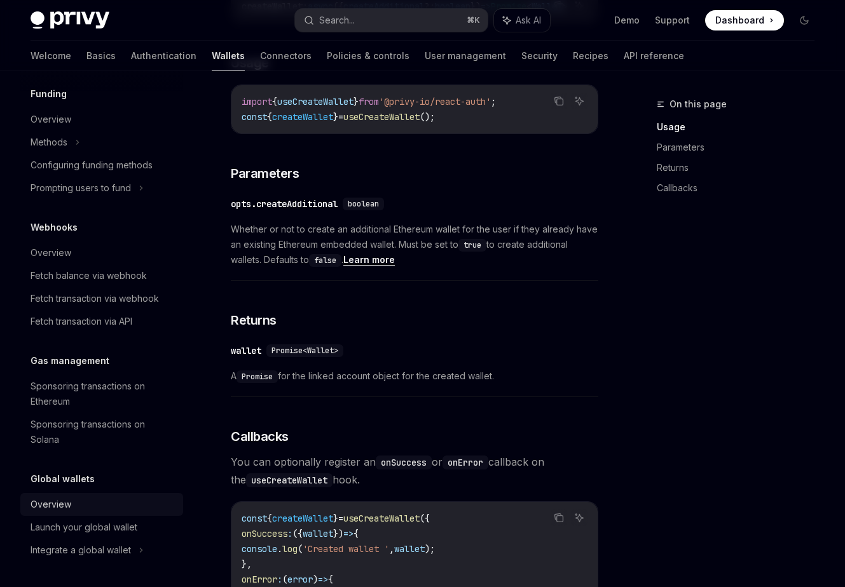 The width and height of the screenshot is (845, 587). Describe the element at coordinates (740, 147) in the screenshot. I see `a: Parameters` at that location.